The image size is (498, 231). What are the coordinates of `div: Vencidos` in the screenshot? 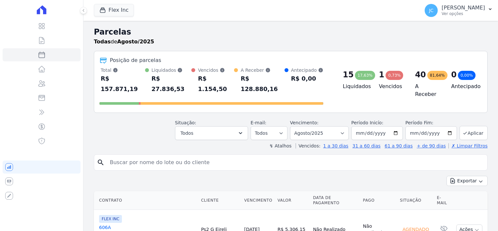 It's located at (216, 70).